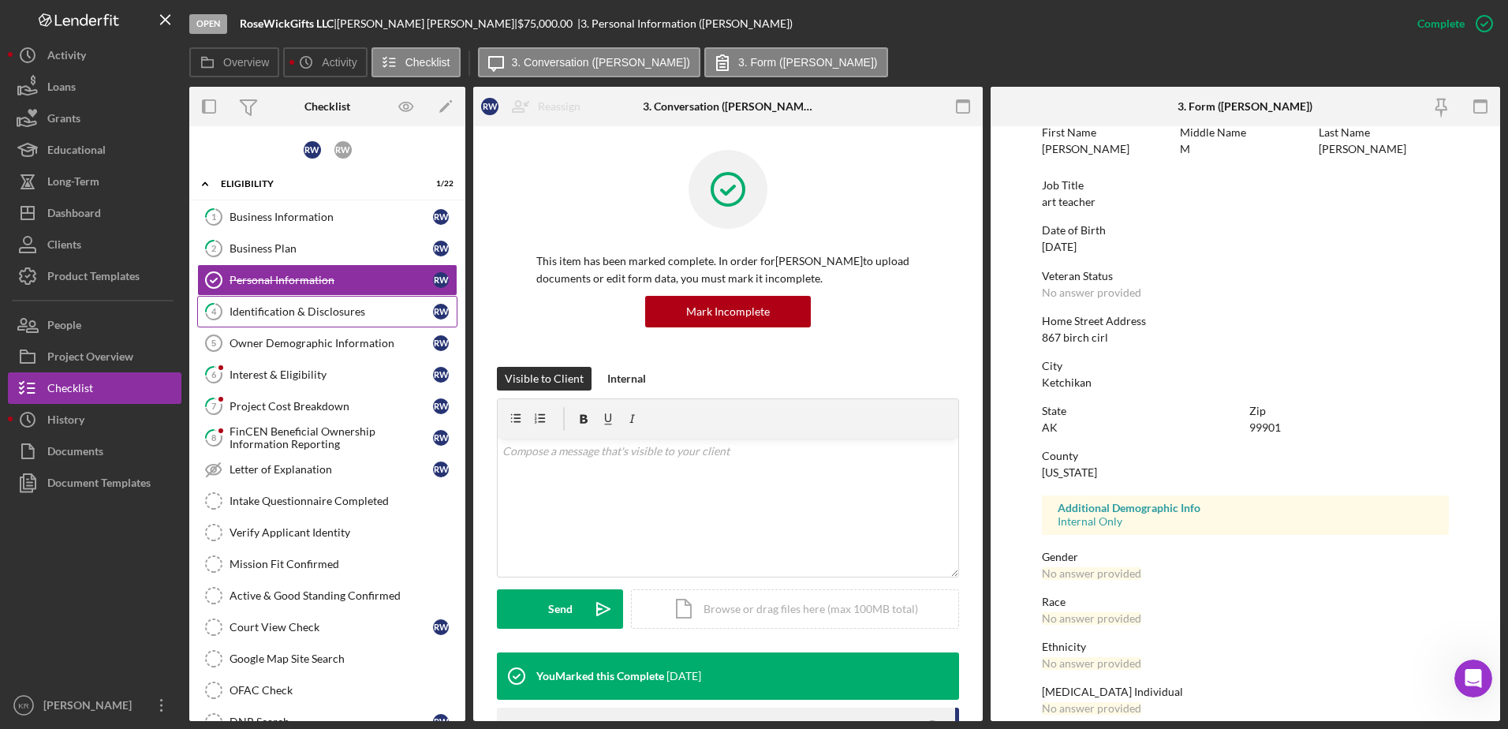 The height and width of the screenshot is (729, 1508). What do you see at coordinates (1246, 647) in the screenshot?
I see `div: Ethnicity` at bounding box center [1246, 647].